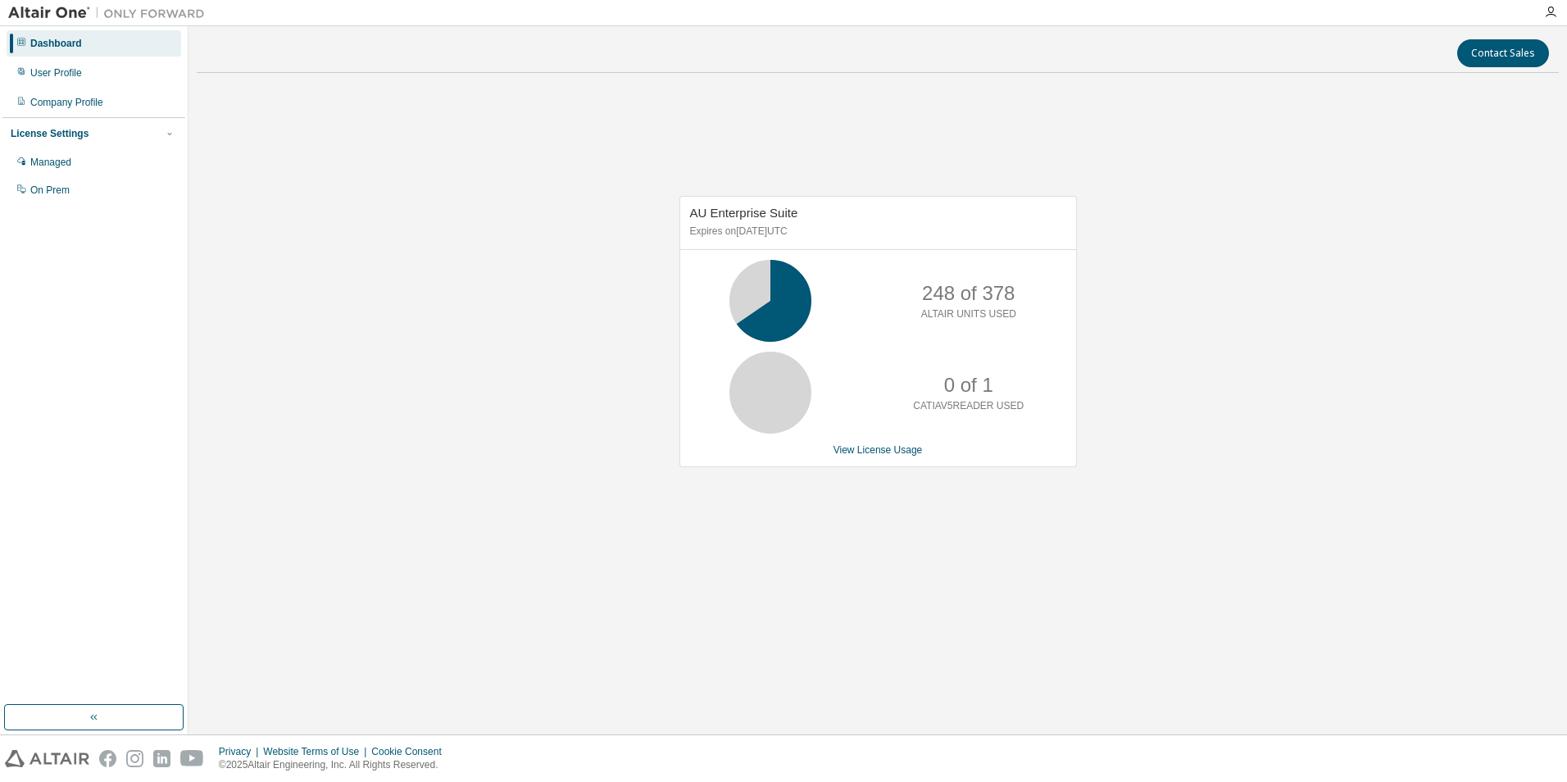 This screenshot has height=782, width=1567. What do you see at coordinates (969, 314) in the screenshot?
I see `p: ALTAIR UNITS USED` at bounding box center [969, 314].